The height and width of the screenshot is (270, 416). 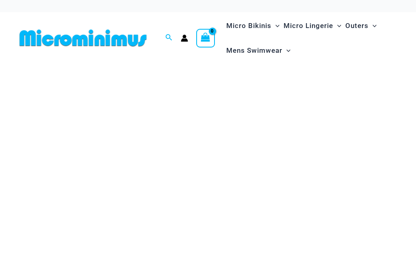 What do you see at coordinates (357, 26) in the screenshot?
I see `span: Outers` at bounding box center [357, 26].